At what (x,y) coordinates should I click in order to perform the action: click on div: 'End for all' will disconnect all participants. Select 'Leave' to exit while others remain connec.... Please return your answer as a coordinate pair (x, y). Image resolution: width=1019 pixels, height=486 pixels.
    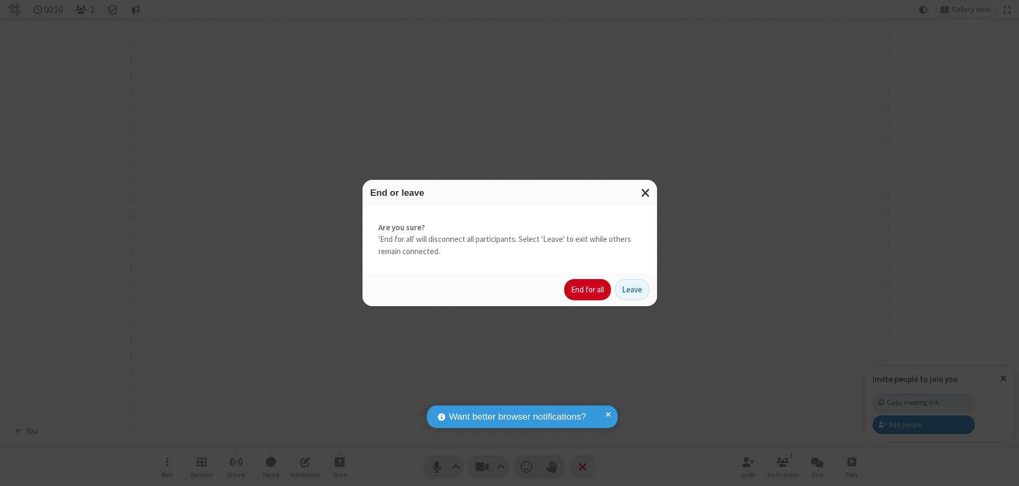
    Looking at the image, I should click on (509, 240).